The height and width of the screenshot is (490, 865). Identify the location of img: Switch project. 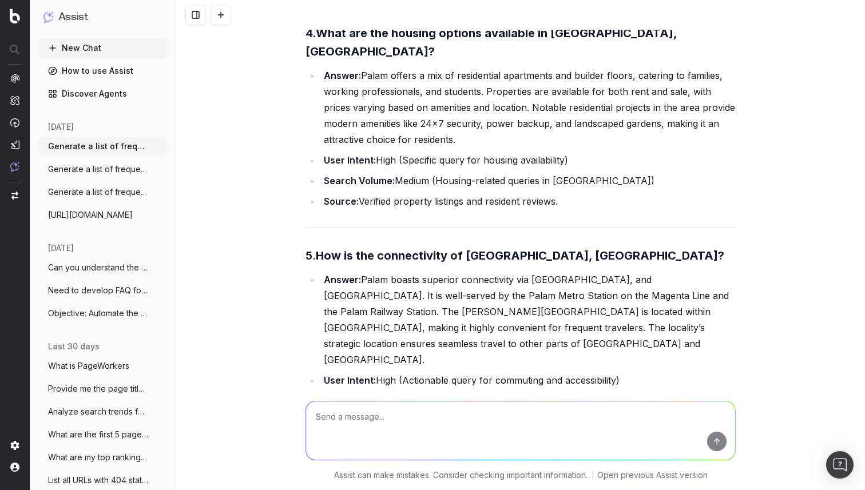
(15, 196).